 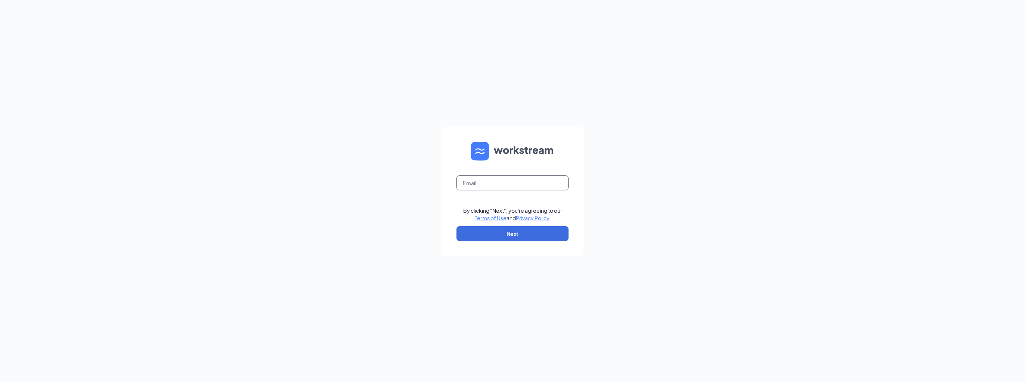 What do you see at coordinates (513, 151) in the screenshot?
I see `img: WS logo and Workstream text` at bounding box center [513, 151].